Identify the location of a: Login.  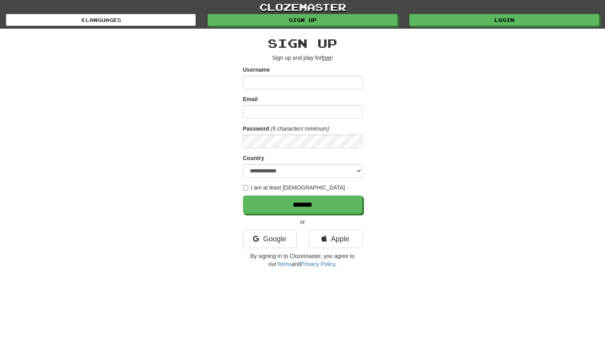
(504, 20).